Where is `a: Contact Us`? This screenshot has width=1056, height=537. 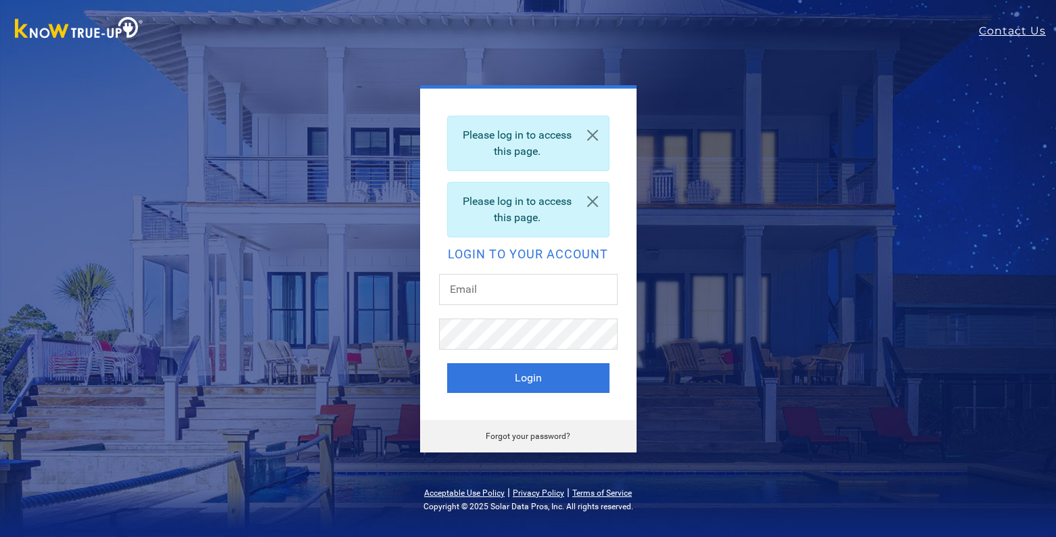 a: Contact Us is located at coordinates (1017, 31).